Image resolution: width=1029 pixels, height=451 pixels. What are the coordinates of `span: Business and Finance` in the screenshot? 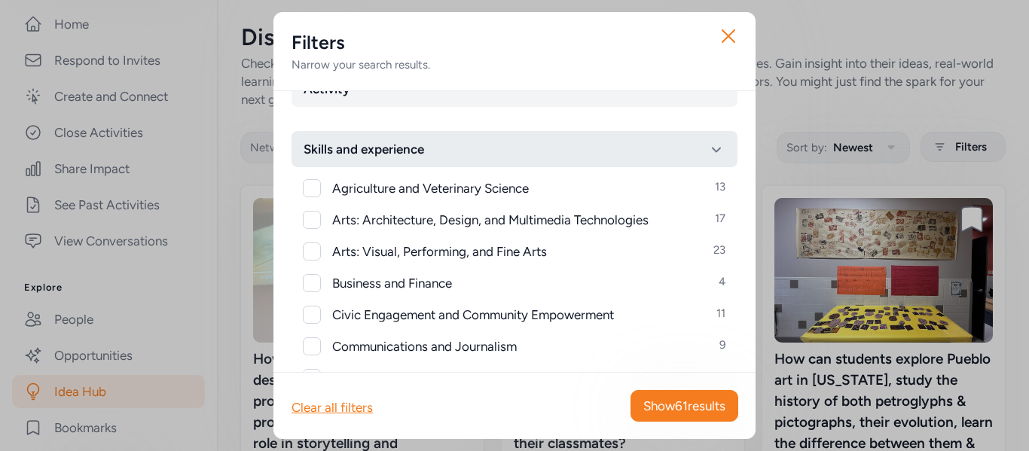 It's located at (392, 283).